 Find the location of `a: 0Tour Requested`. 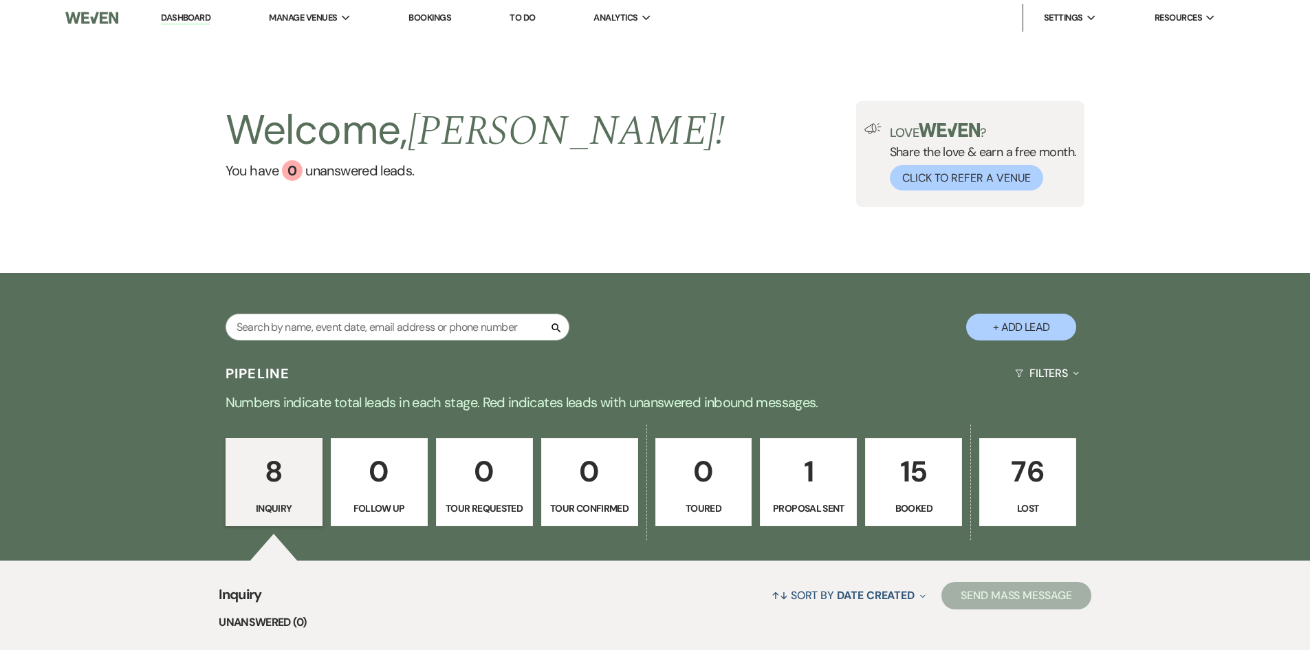

a: 0Tour Requested is located at coordinates (484, 482).